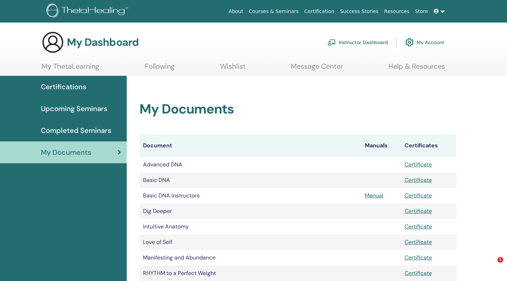 This screenshot has height=281, width=507. Describe the element at coordinates (250, 273) in the screenshot. I see `td: RHYTHM to a Perfect Weight` at that location.